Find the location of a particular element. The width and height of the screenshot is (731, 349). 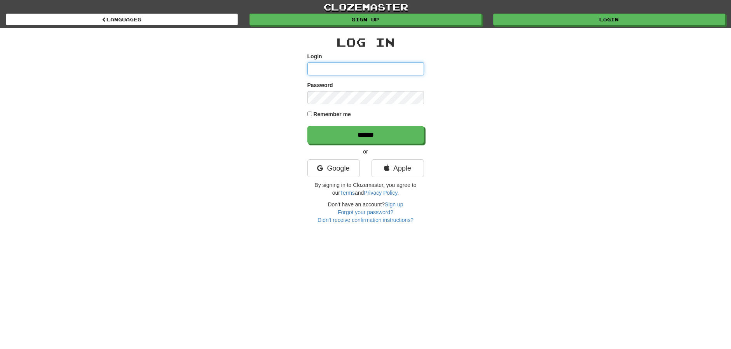

label: Password is located at coordinates (320, 85).